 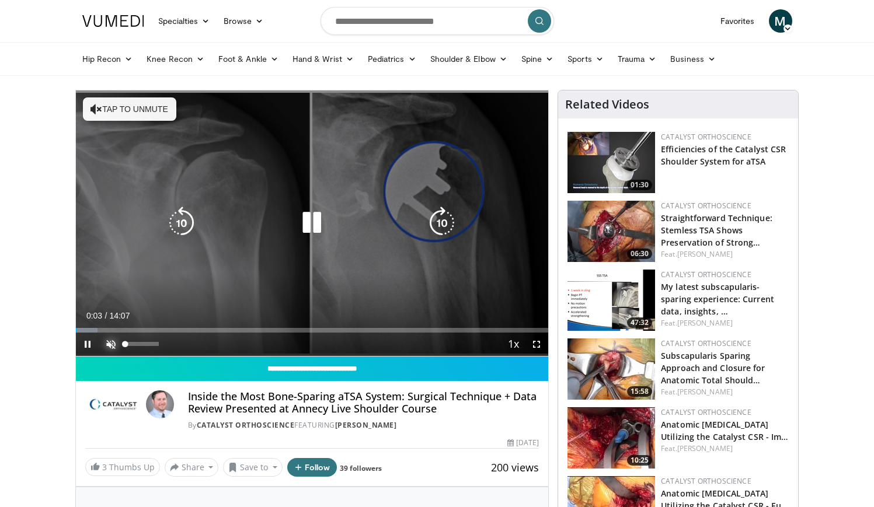 What do you see at coordinates (248, 59) in the screenshot?
I see `a: Foot & Ankle` at bounding box center [248, 59].